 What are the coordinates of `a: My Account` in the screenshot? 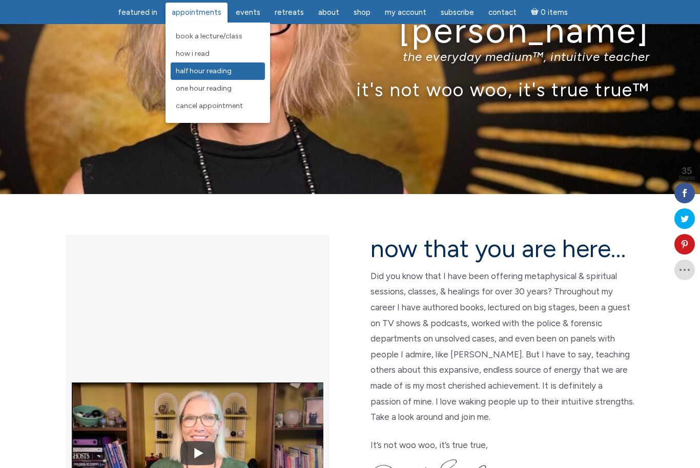 It's located at (405, 12).